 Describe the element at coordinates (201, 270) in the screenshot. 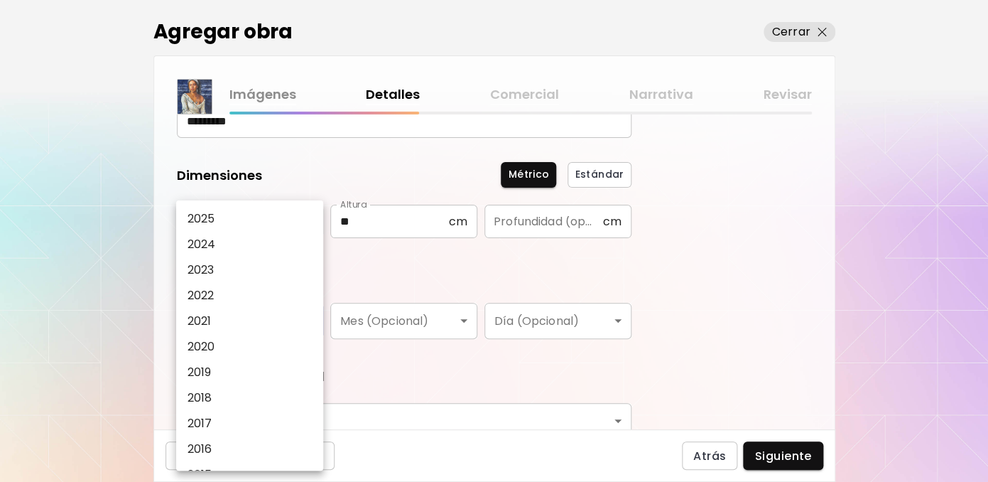

I see `p: 2023` at that location.